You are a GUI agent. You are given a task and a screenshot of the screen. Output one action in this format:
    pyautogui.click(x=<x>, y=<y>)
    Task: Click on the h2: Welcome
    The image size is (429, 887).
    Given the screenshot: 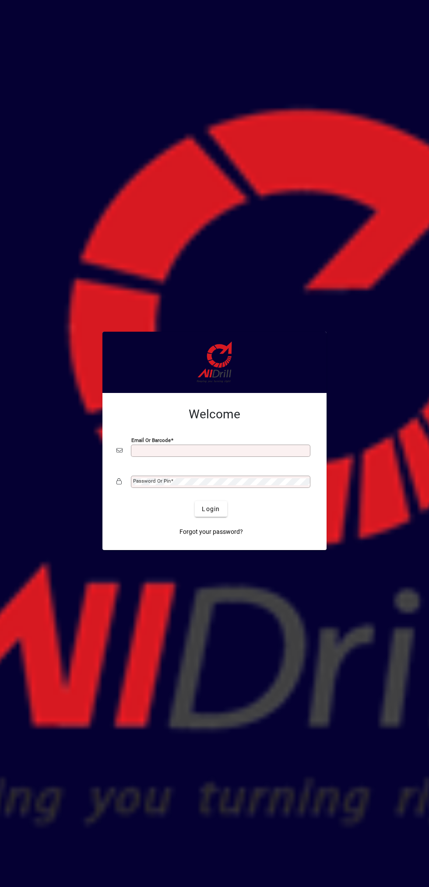 What is the action you would take?
    pyautogui.click(x=215, y=415)
    